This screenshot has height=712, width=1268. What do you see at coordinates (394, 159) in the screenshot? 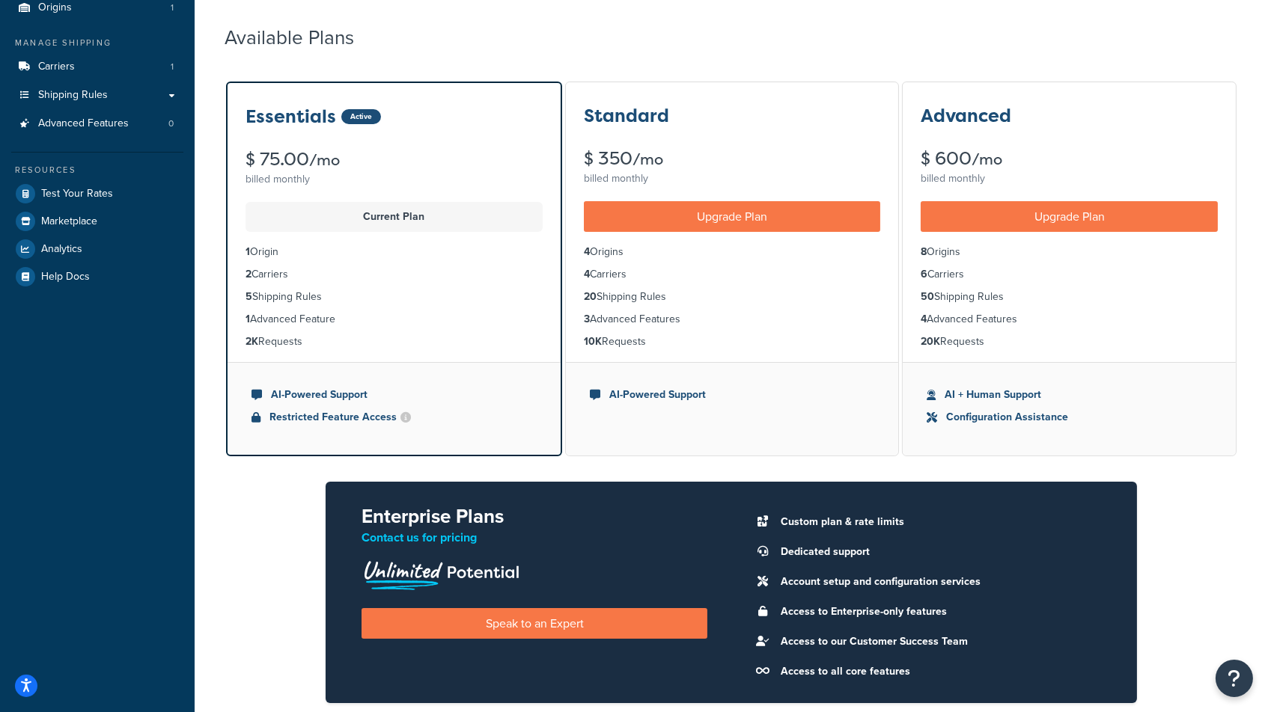
I see `div: $ 75.00` at bounding box center [394, 159].